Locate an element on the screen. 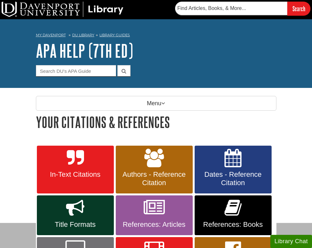 The image size is (312, 248). button: Library Chat is located at coordinates (291, 241).